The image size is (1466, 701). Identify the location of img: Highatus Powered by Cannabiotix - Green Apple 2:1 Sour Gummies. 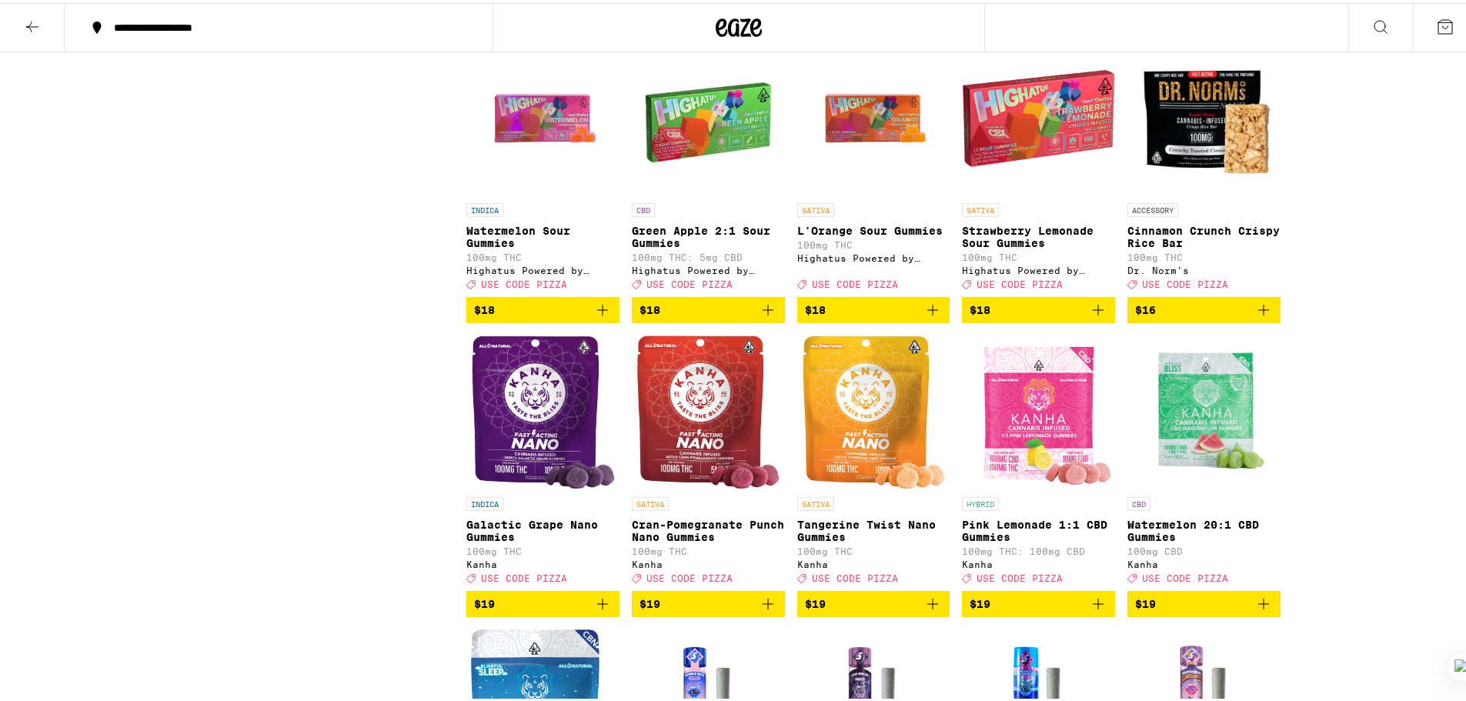
(708, 115).